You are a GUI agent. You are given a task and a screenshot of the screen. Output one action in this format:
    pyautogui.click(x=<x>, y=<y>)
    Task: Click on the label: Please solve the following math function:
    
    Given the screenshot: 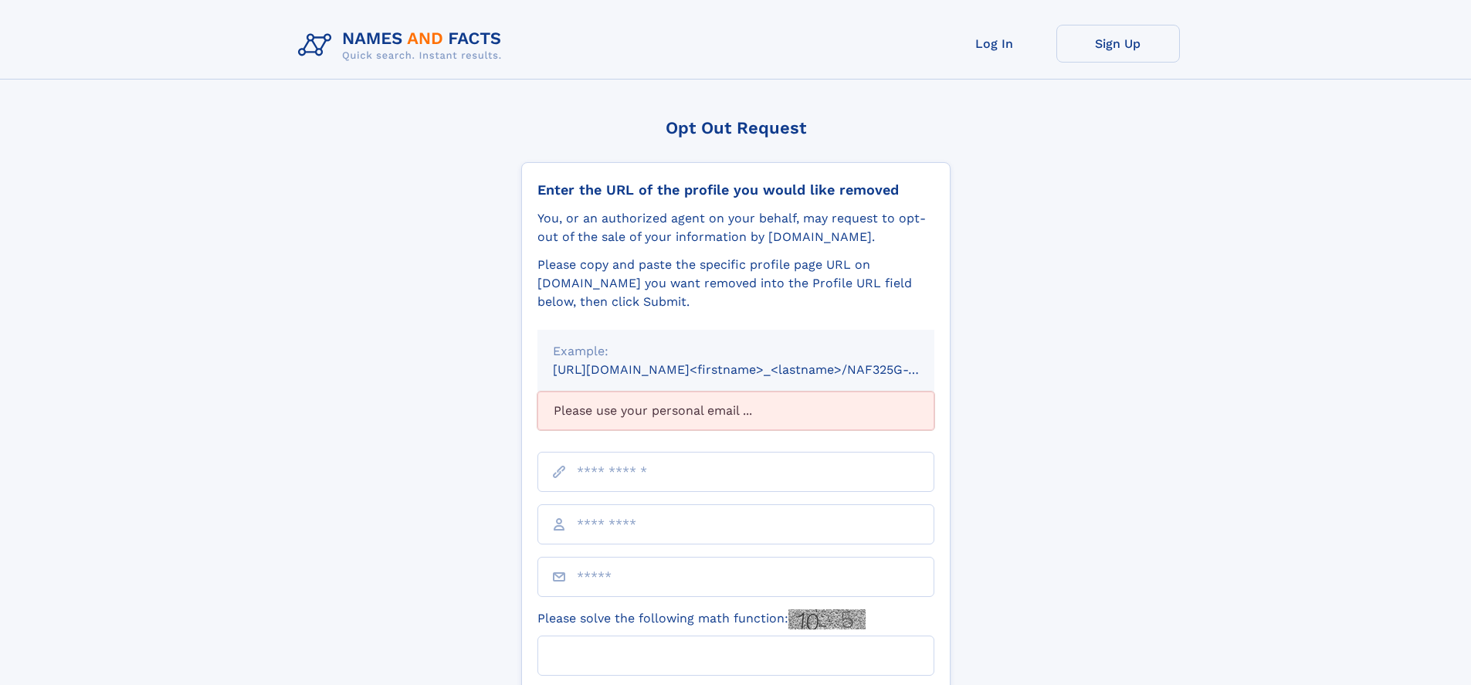 What is the action you would take?
    pyautogui.click(x=701, y=619)
    